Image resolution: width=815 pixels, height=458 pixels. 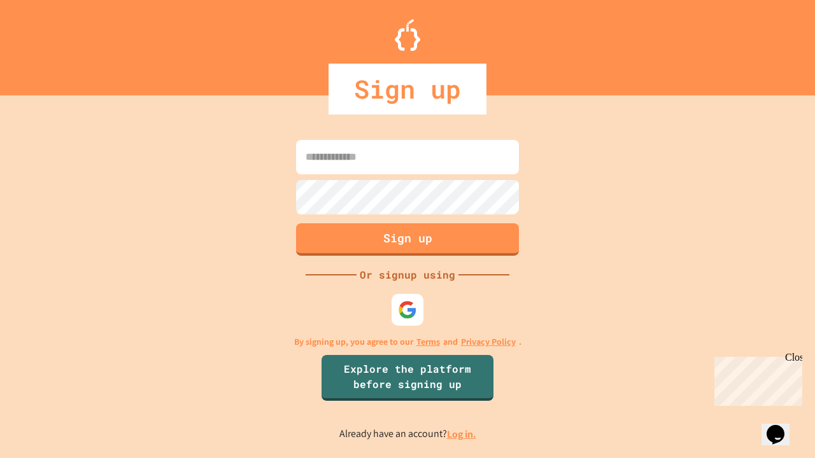 What do you see at coordinates (46, 43) in the screenshot?
I see `div: Chat with us now!Close` at bounding box center [46, 43].